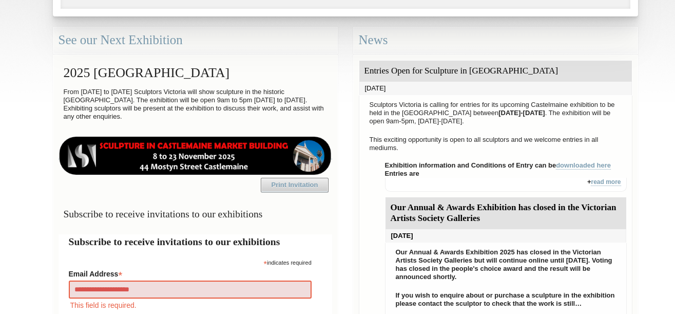  Describe the element at coordinates (190, 261) in the screenshot. I see `div: indicates required` at that location.